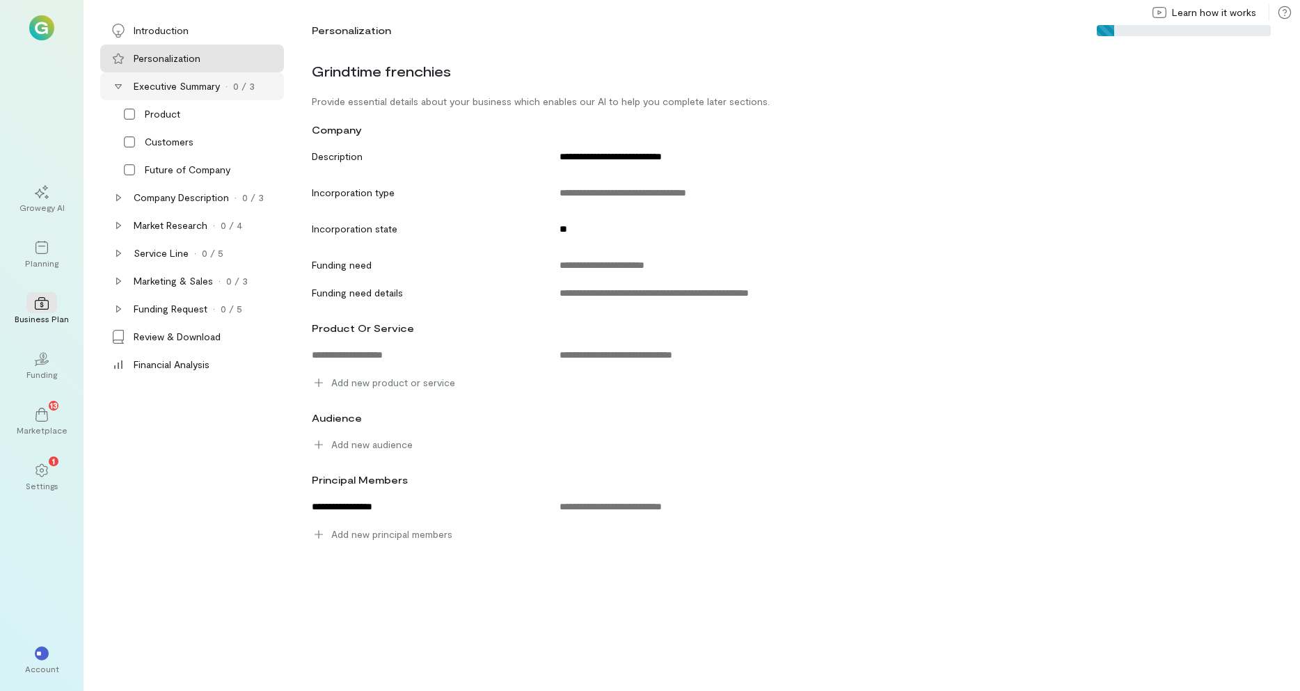 The image size is (1300, 691). Describe the element at coordinates (42, 430) in the screenshot. I see `div: Marketplace` at that location.